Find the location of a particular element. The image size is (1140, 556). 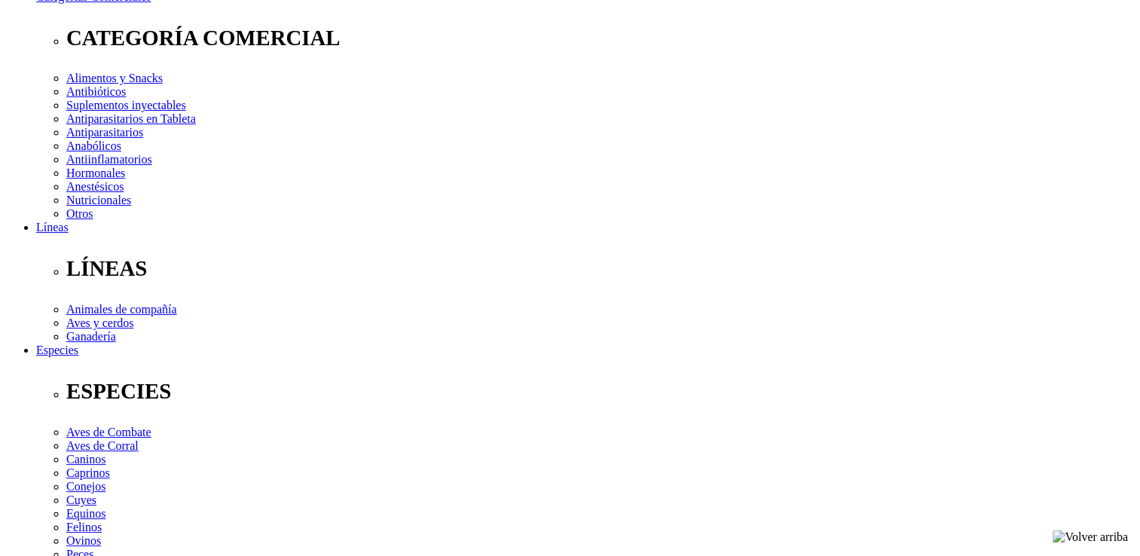

a: Especies is located at coordinates (57, 350).